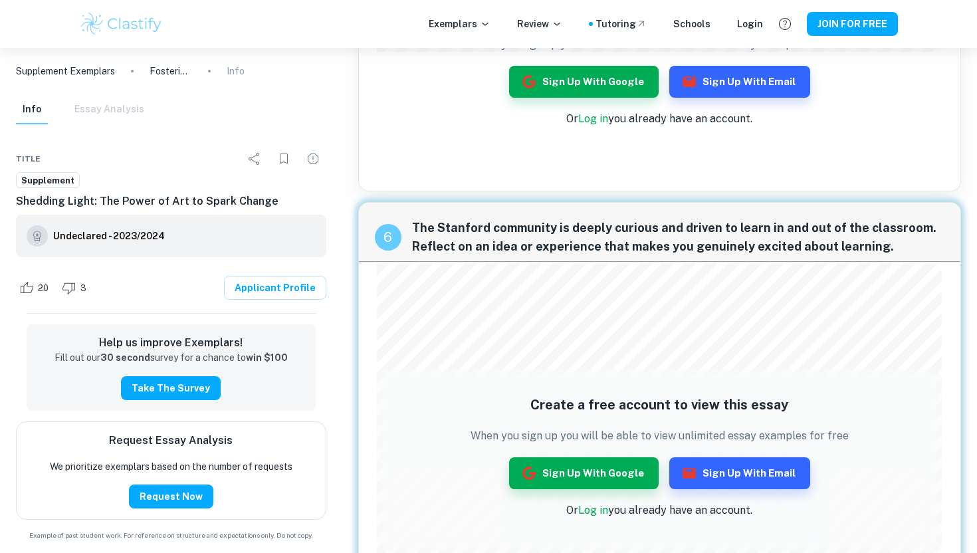 The image size is (977, 553). Describe the element at coordinates (171, 467) in the screenshot. I see `p: We prioritize exemplars based on the number of requests` at that location.